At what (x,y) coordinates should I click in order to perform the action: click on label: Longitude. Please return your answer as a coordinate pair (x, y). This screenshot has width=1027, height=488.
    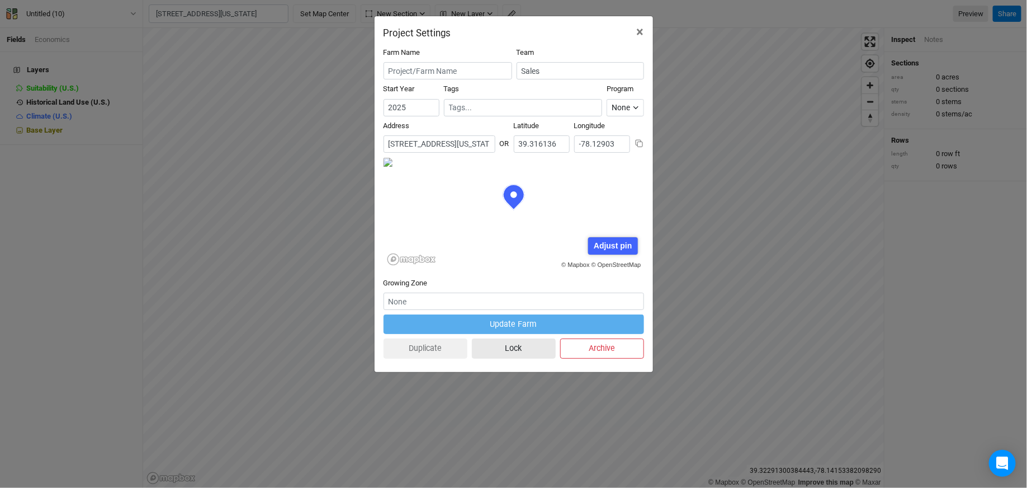
    Looking at the image, I should click on (590, 126).